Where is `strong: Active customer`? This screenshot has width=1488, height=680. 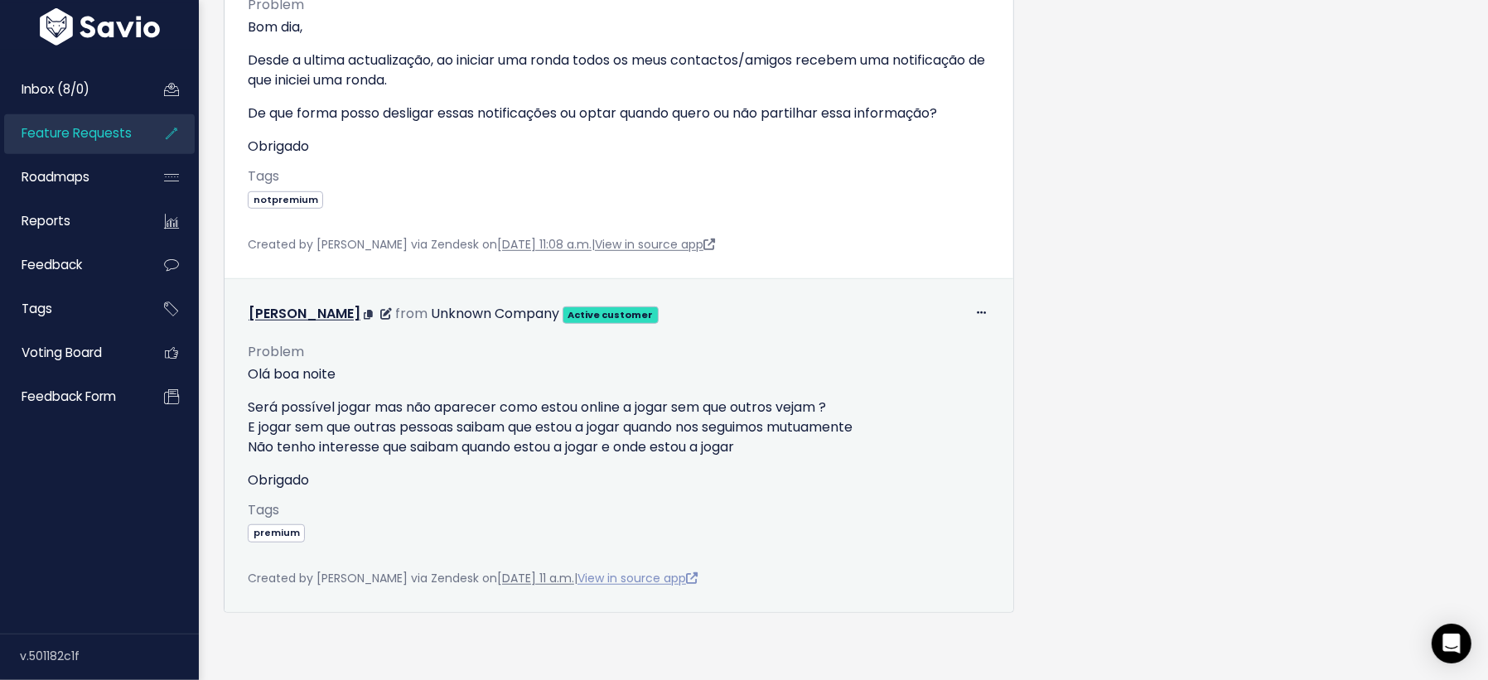
strong: Active customer is located at coordinates (610, 315).